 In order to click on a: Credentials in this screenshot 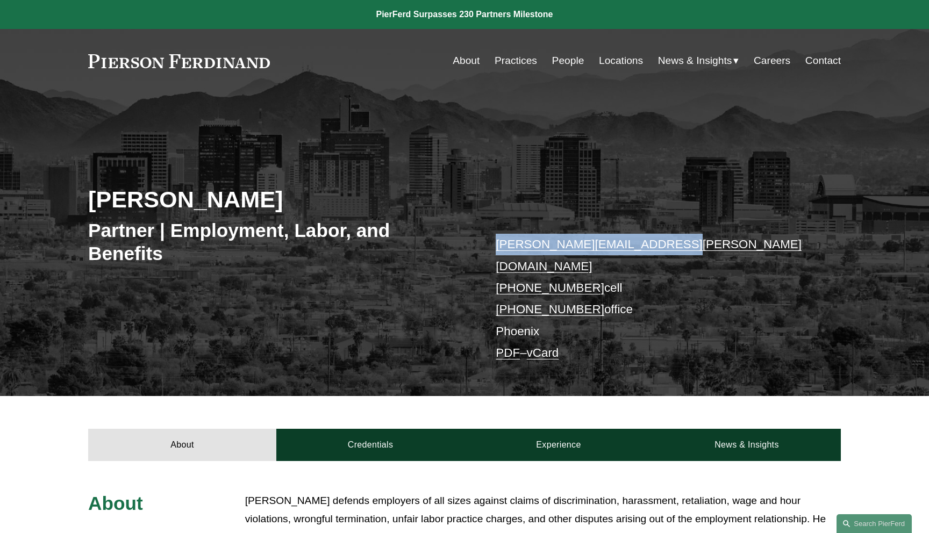, I will do `click(370, 445)`.